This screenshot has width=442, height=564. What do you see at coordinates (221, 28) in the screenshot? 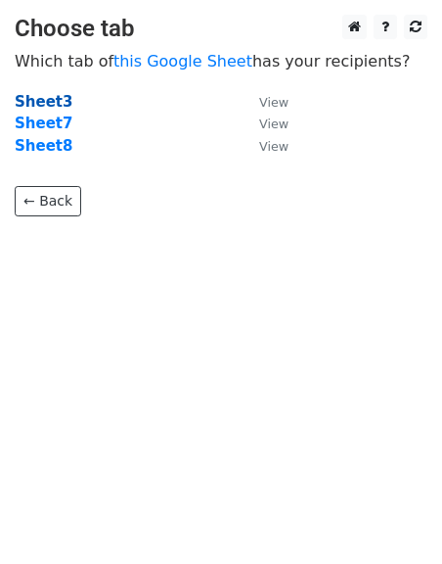
I see `h3: Choose tab` at bounding box center [221, 28].